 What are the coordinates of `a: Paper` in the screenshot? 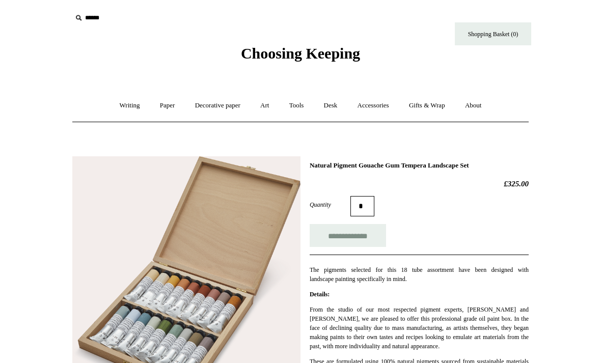 It's located at (167, 105).